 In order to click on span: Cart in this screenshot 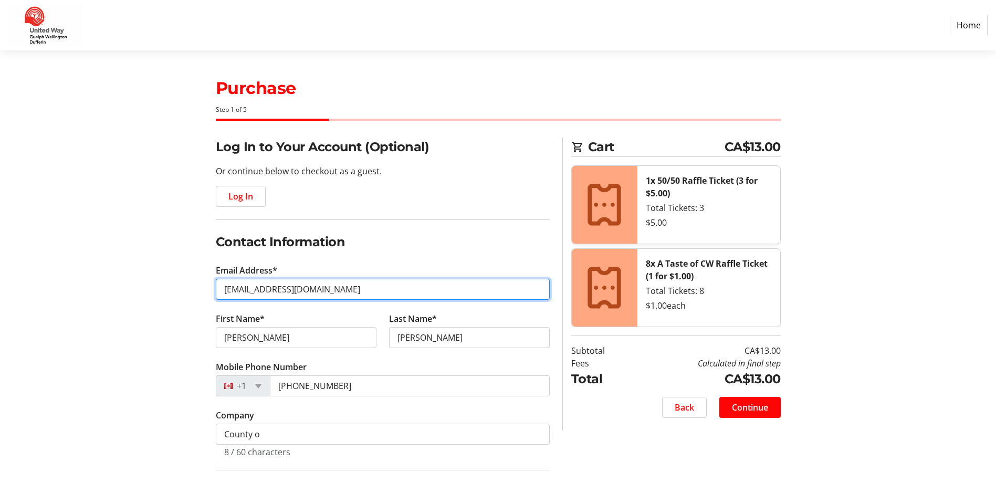, I will do `click(656, 147)`.